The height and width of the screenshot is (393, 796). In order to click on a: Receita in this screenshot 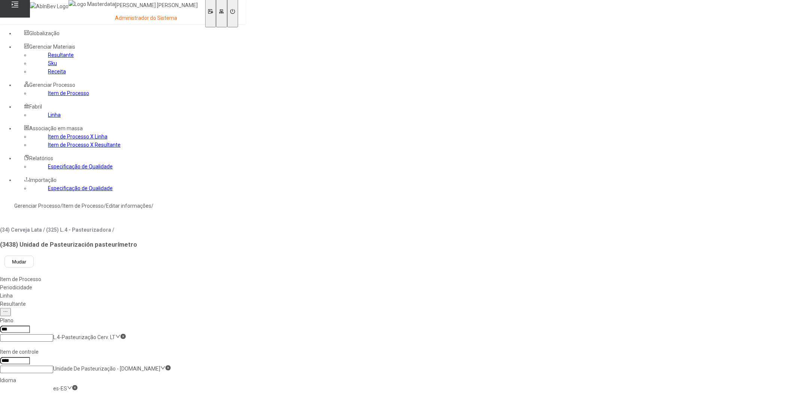, I will do `click(57, 72)`.